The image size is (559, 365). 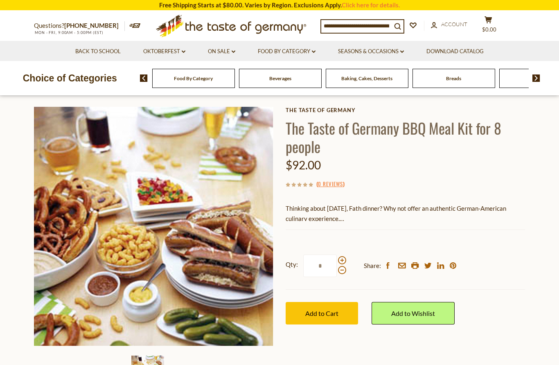 What do you see at coordinates (371, 5) in the screenshot?
I see `a: Click here for details.` at bounding box center [371, 5].